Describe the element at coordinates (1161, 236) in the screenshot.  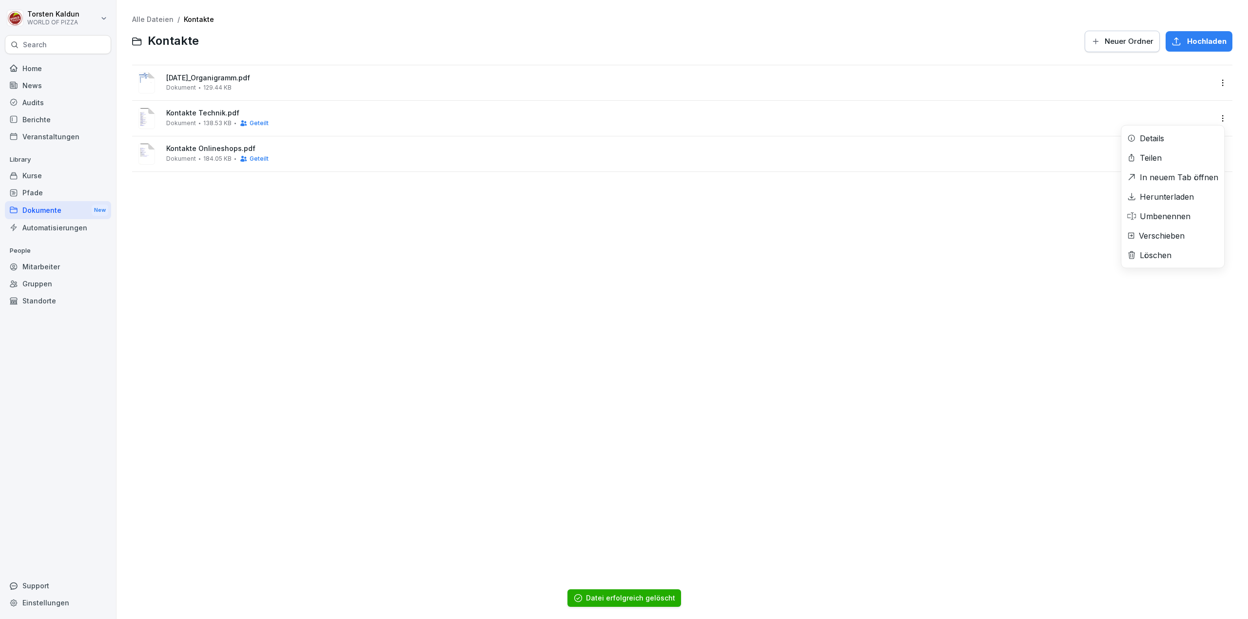
I see `div: Verschieben` at that location.